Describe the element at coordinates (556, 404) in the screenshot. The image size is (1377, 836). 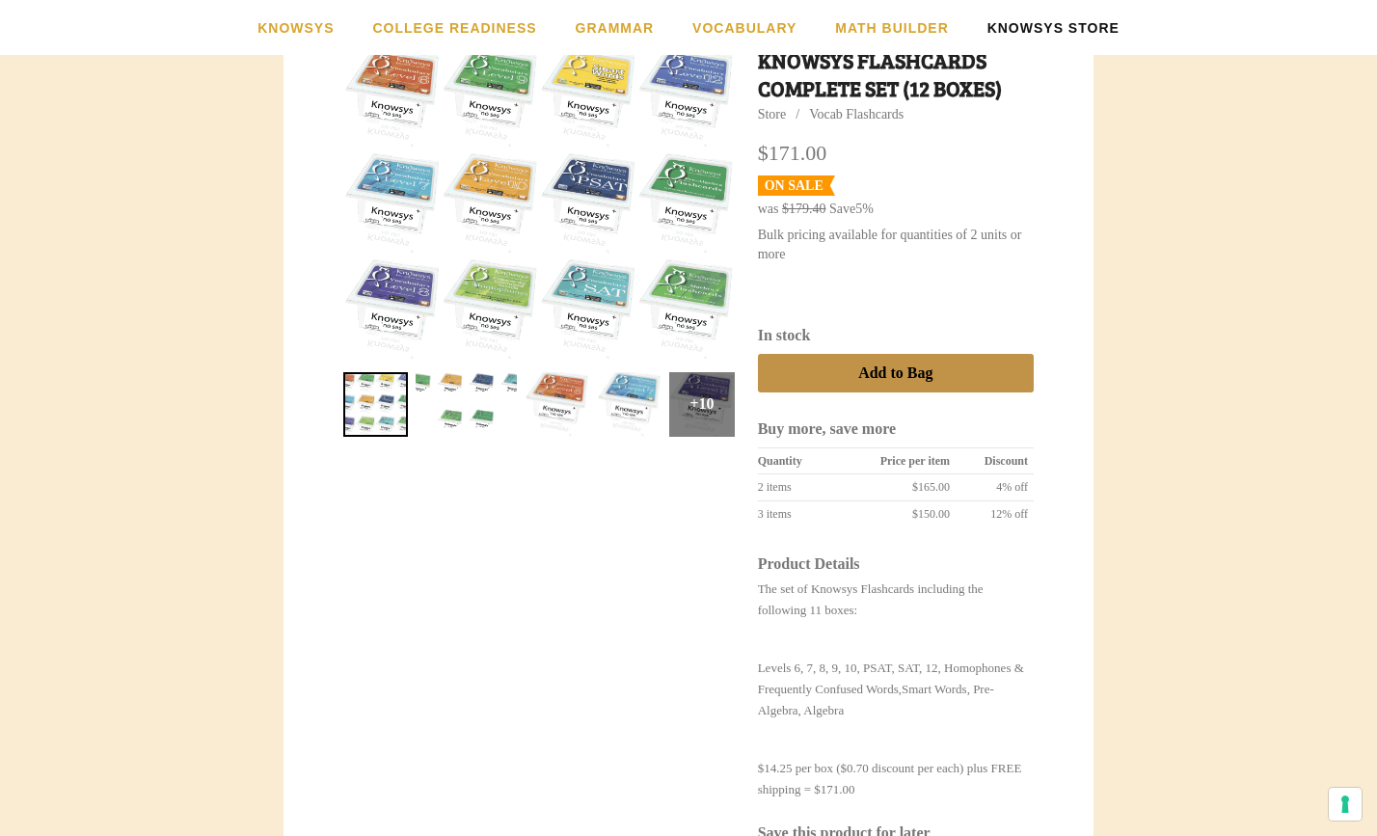
I see `a: Level 6 2` at that location.